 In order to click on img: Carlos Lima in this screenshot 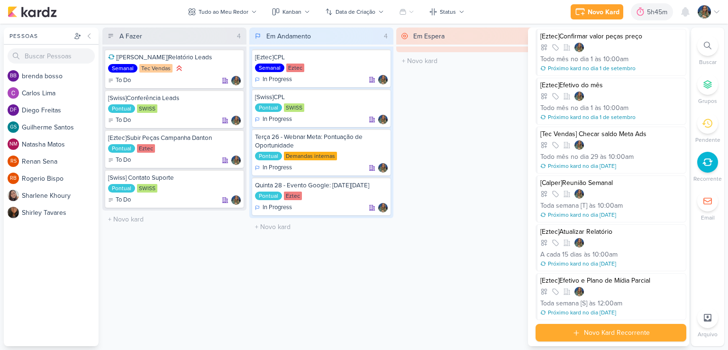, I will do `click(13, 93)`.